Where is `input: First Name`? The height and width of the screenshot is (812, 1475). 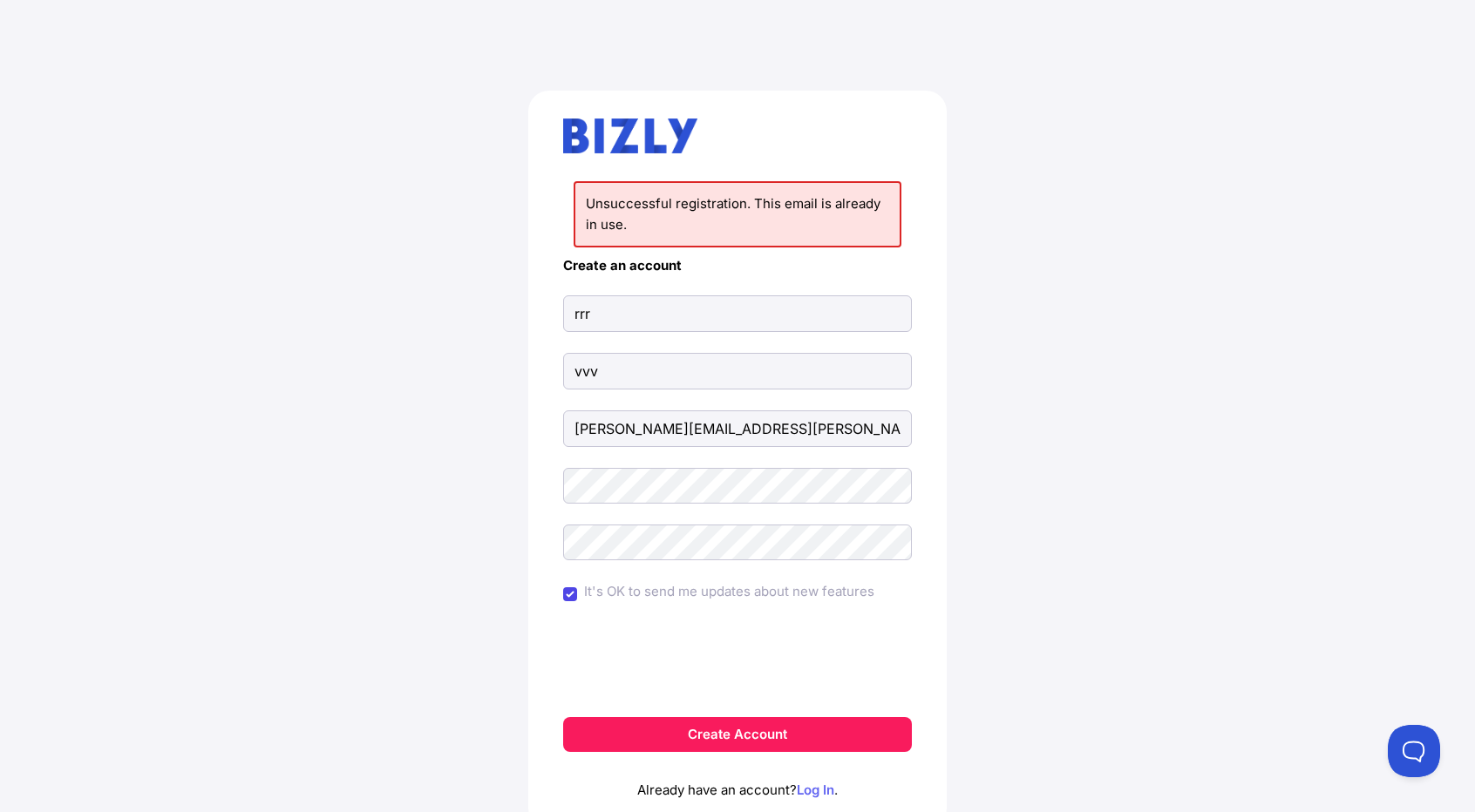
input: First Name is located at coordinates (738, 313).